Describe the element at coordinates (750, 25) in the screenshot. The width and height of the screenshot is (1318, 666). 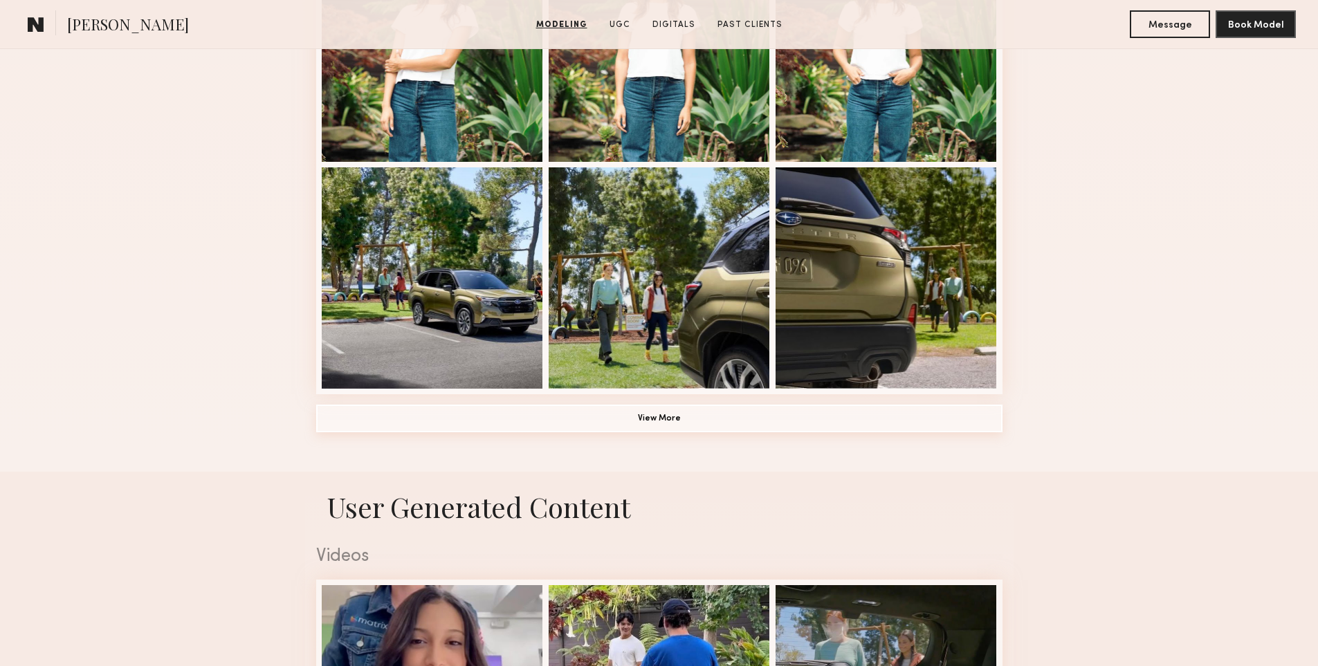
I see `a: Past Clients` at that location.